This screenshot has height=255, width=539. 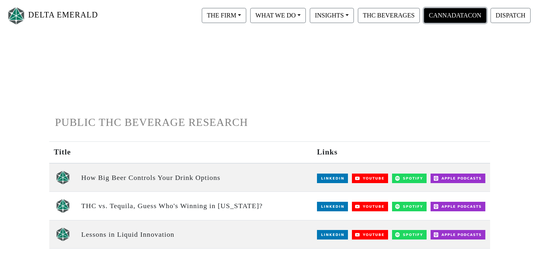 What do you see at coordinates (389, 15) in the screenshot?
I see `a: THC BEVERAGES` at bounding box center [389, 15].